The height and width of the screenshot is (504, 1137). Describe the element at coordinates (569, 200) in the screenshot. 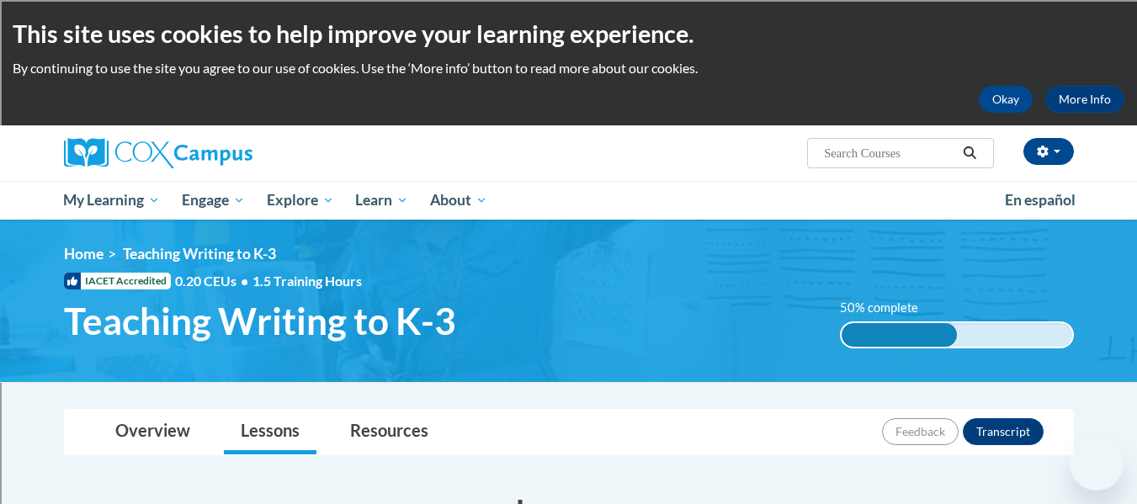

I see `div: Main menu` at that location.